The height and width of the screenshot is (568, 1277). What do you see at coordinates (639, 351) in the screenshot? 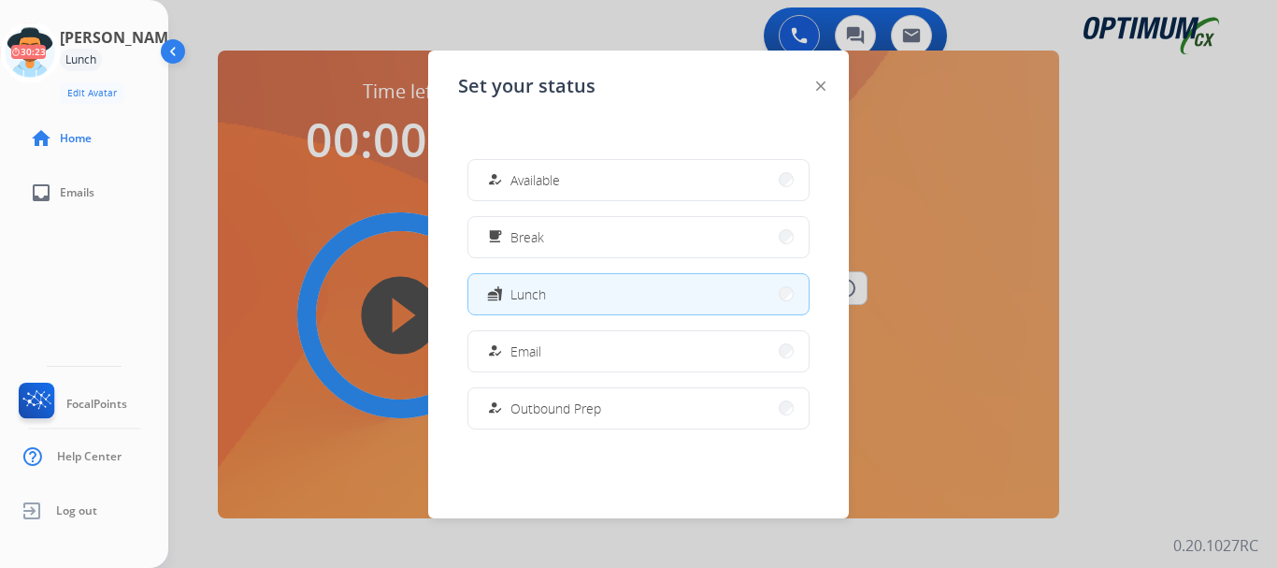
I see `button: Email` at bounding box center [639, 351].